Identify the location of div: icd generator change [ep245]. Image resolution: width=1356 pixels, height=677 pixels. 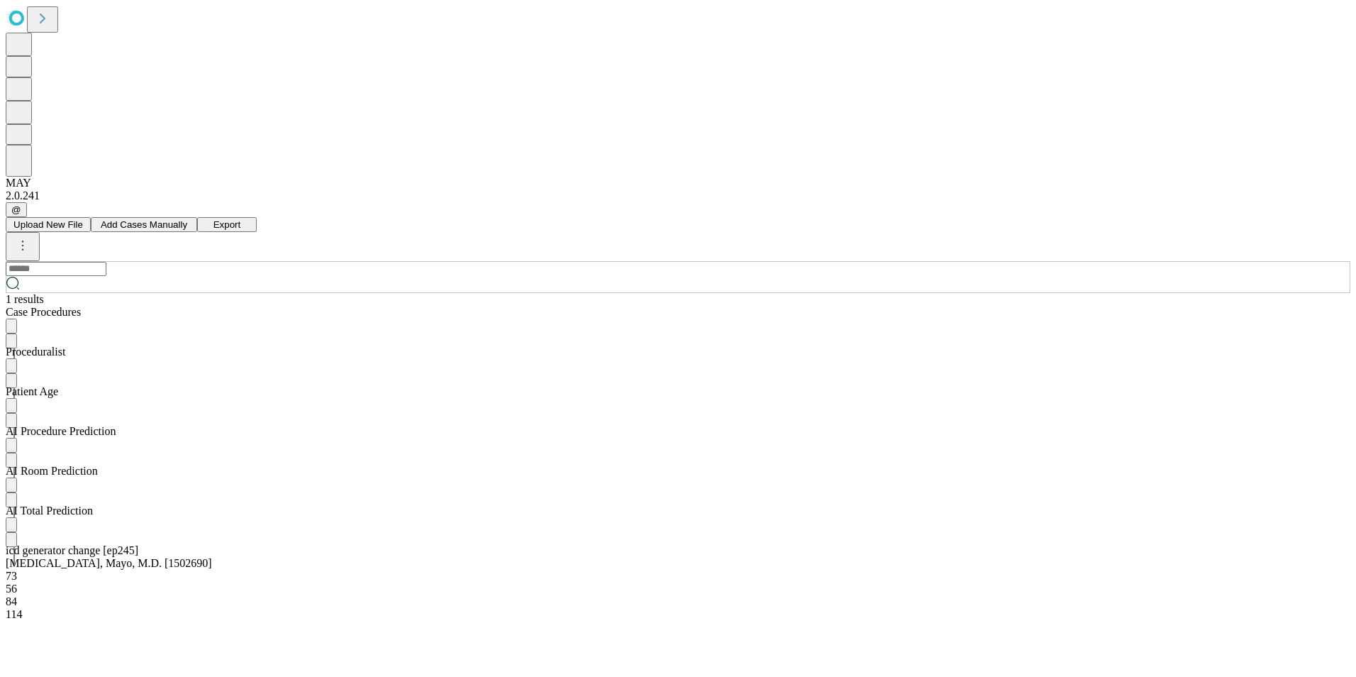
(612, 551).